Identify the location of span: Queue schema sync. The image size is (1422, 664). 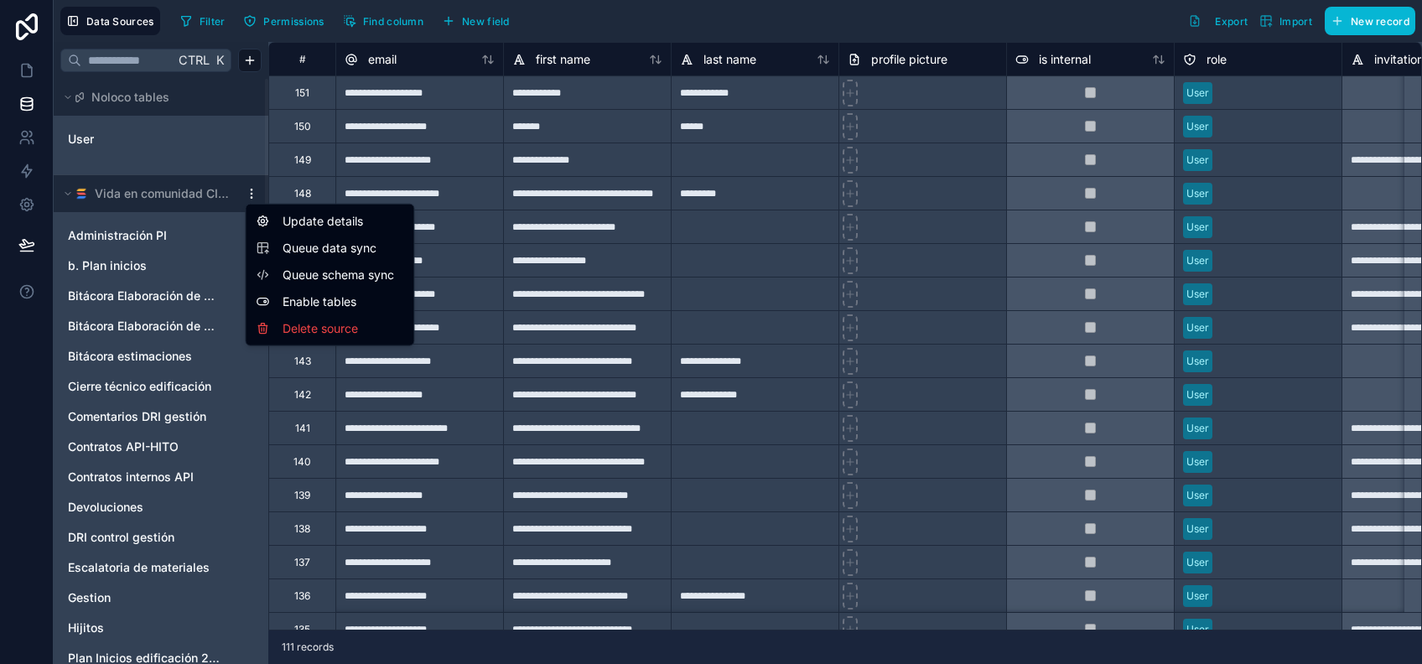
(343, 275).